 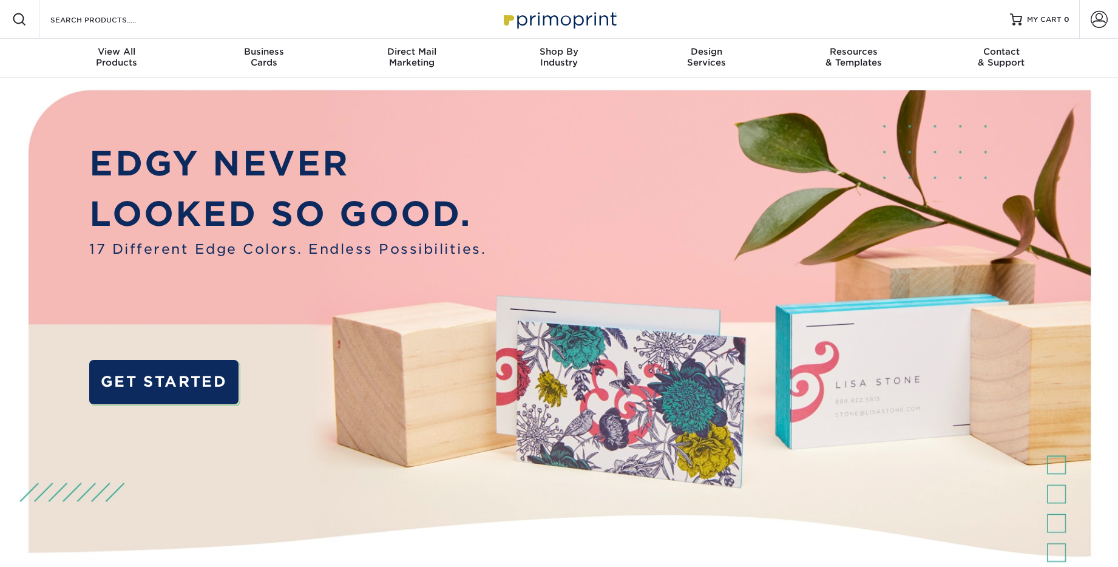 I want to click on span: View All, so click(x=117, y=52).